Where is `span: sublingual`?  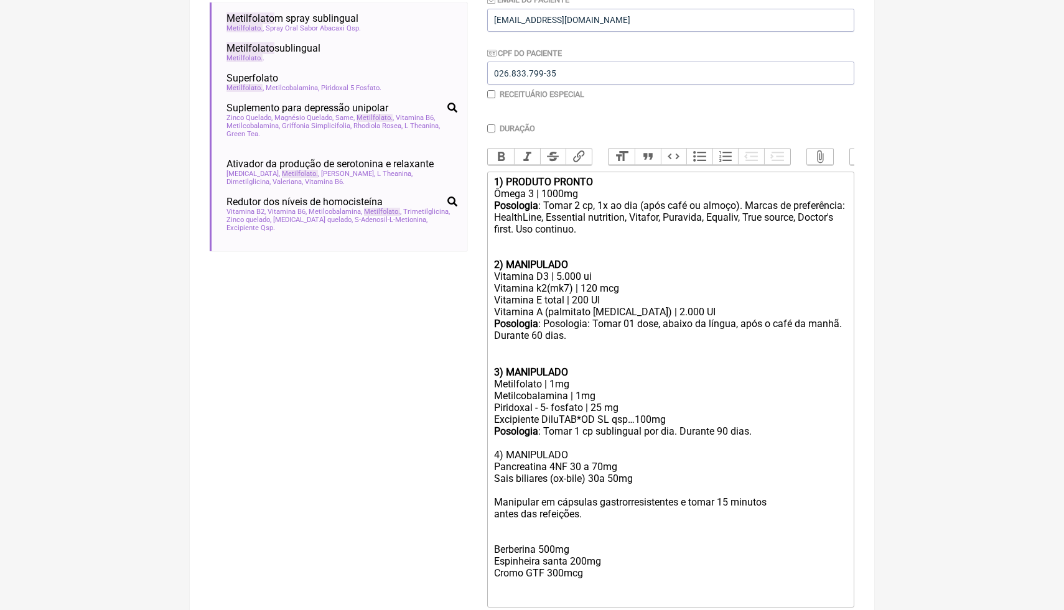 span: sublingual is located at coordinates (273, 48).